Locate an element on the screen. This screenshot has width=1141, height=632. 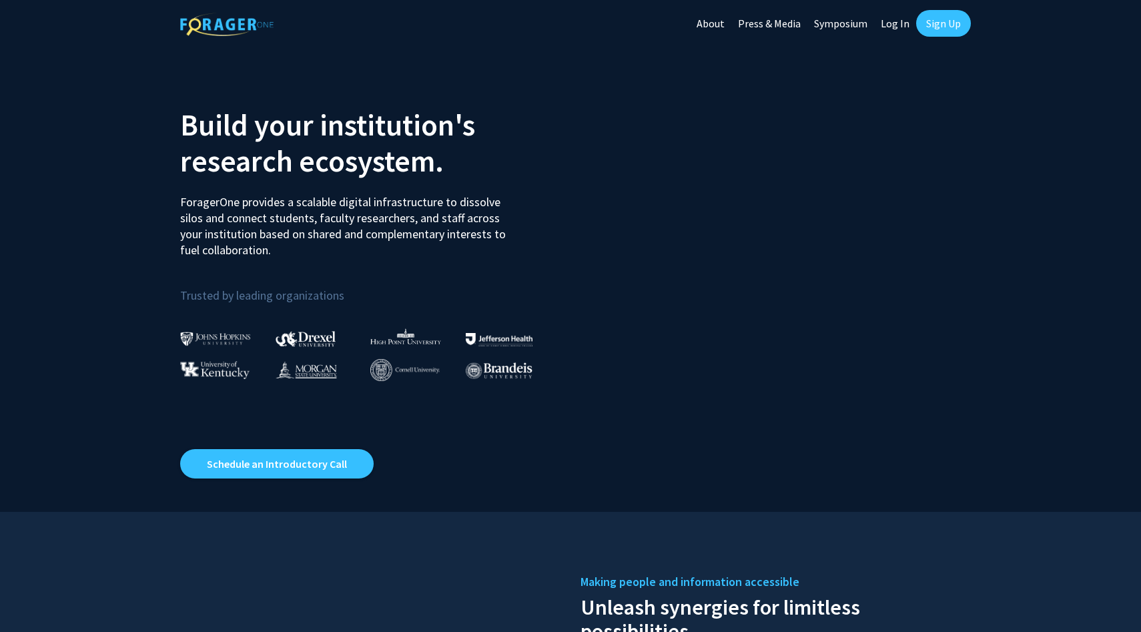
img: Thomas Jefferson University is located at coordinates (499, 339).